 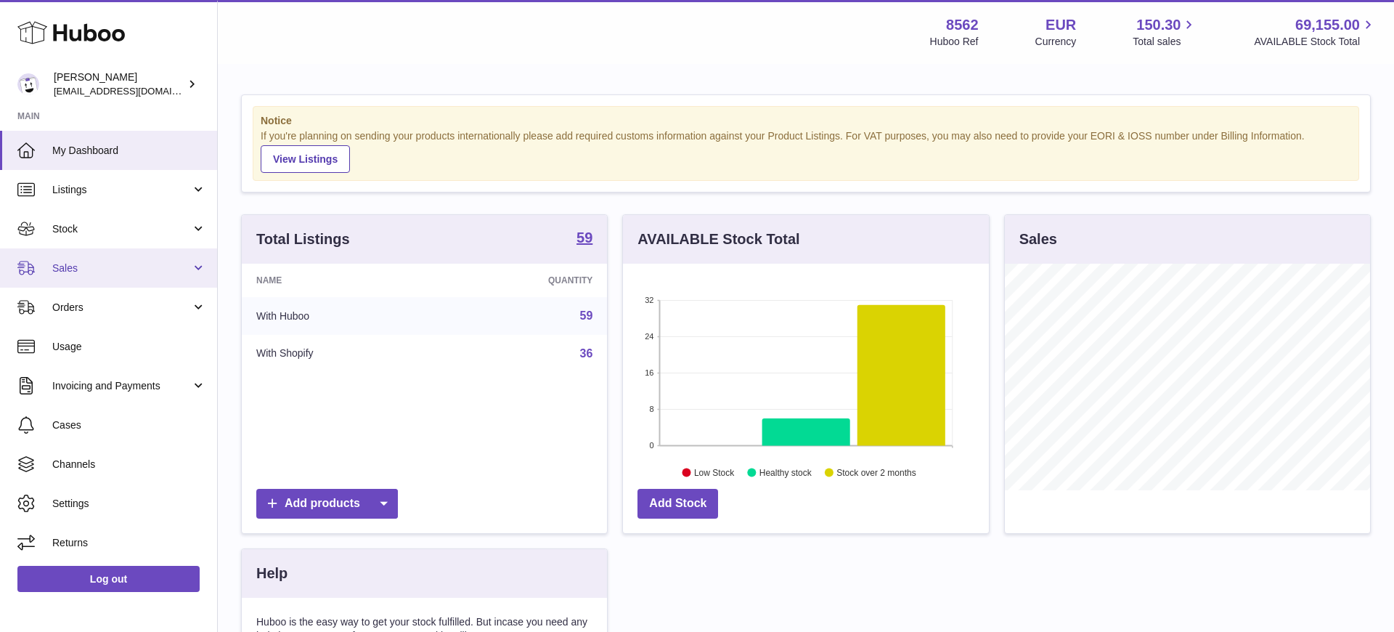 I want to click on text: Low Stock, so click(x=714, y=472).